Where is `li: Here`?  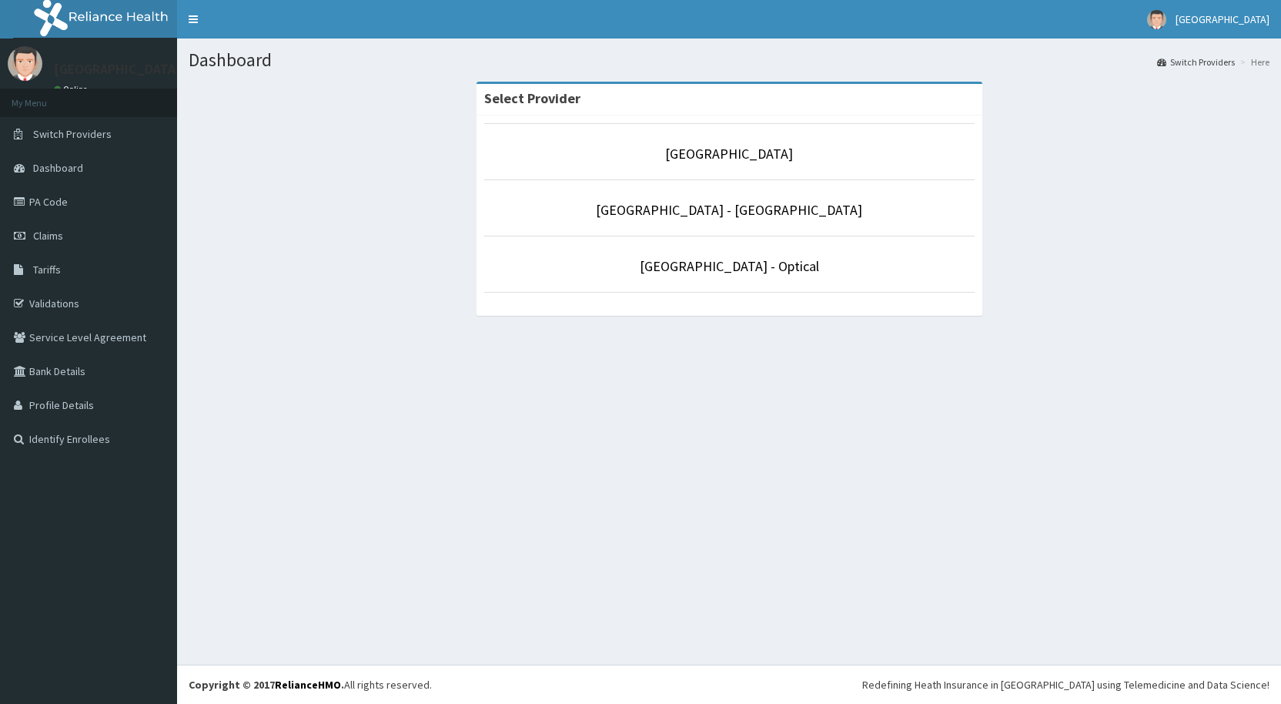 li: Here is located at coordinates (1253, 62).